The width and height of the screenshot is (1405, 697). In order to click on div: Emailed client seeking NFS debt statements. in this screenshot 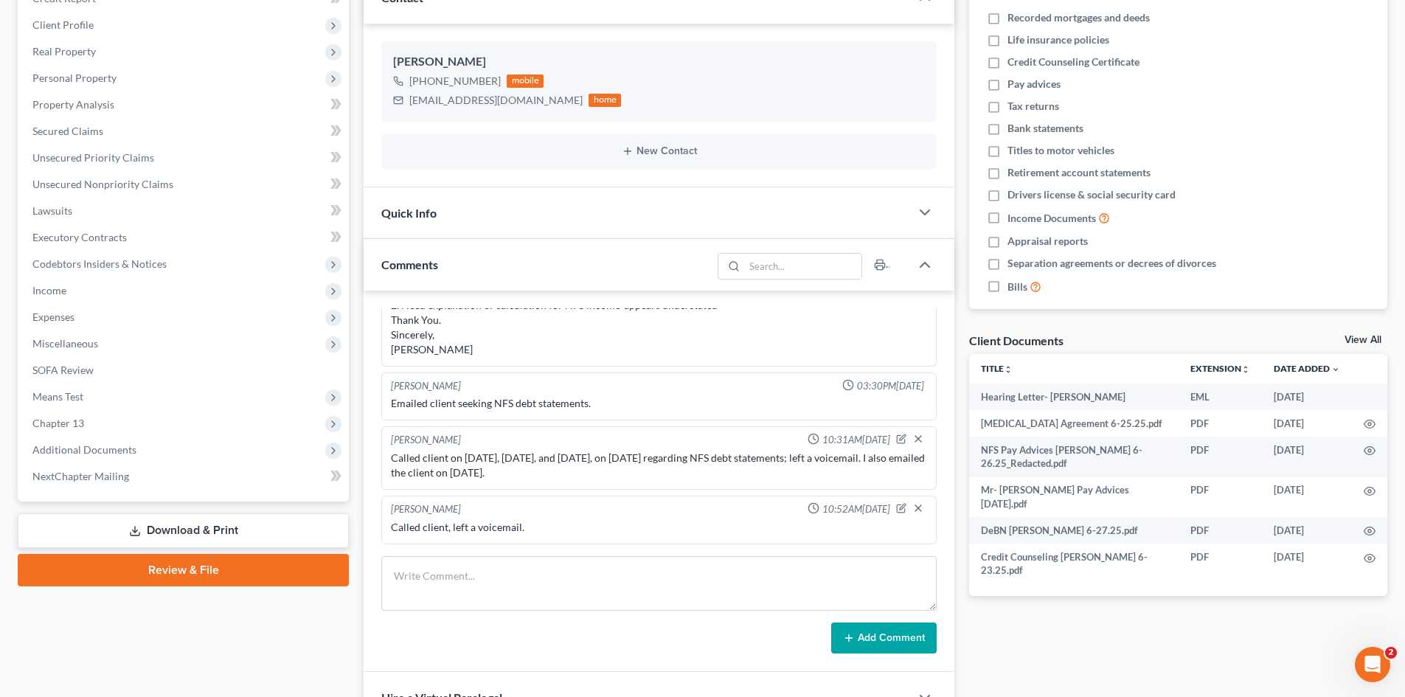, I will do `click(659, 403)`.